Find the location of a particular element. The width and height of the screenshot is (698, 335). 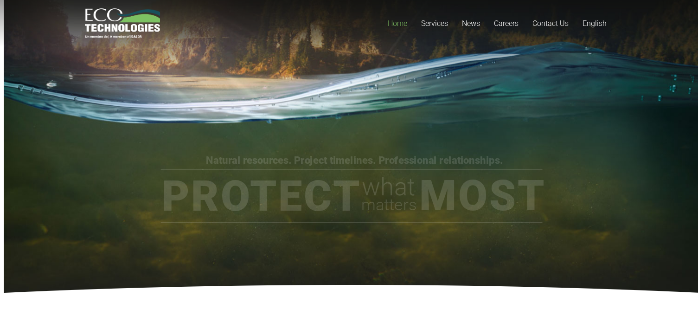

span: Services is located at coordinates (434, 23).